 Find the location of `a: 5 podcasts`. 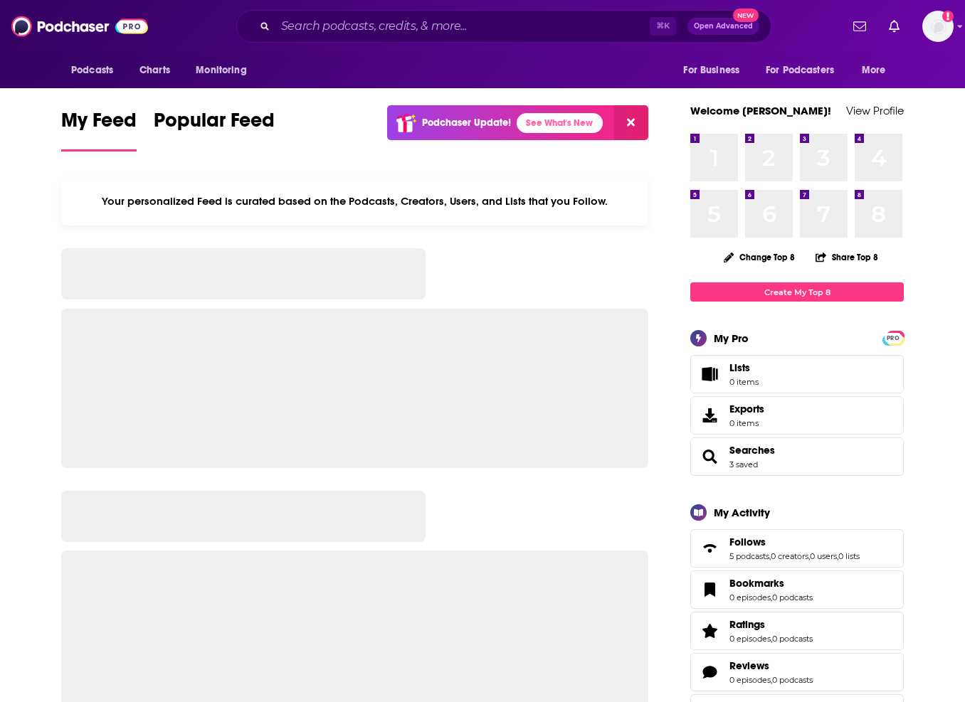

a: 5 podcasts is located at coordinates (749, 556).